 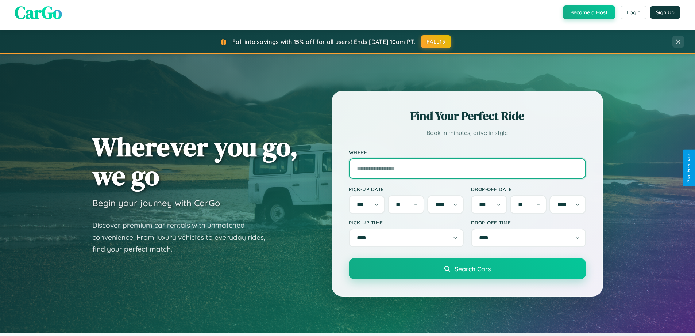 What do you see at coordinates (436, 42) in the screenshot?
I see `button: FALL15` at bounding box center [436, 42].